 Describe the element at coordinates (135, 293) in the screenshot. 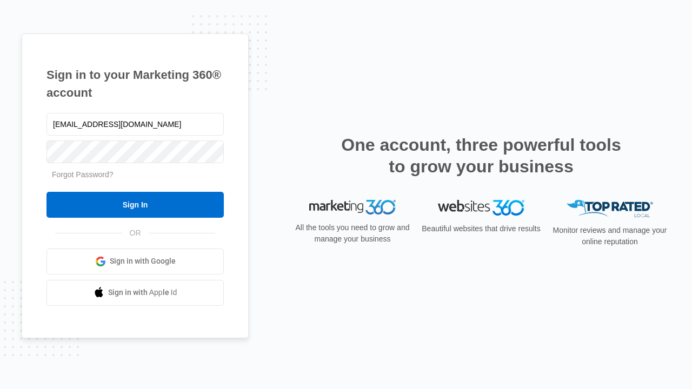

I see `a: Sign in with Apple Id` at that location.